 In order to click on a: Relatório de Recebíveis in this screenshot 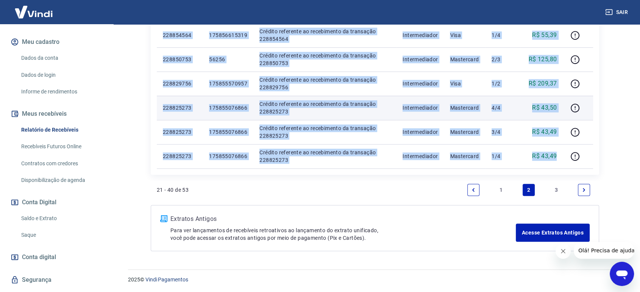, I will do `click(61, 130)`.